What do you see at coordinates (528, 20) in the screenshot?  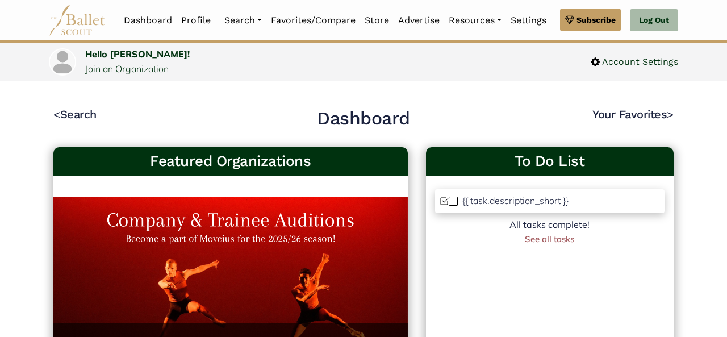 I see `a: Settings` at bounding box center [528, 20].